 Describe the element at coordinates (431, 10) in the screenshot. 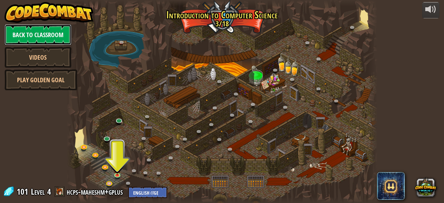

I see `button: Adjust volume` at that location.